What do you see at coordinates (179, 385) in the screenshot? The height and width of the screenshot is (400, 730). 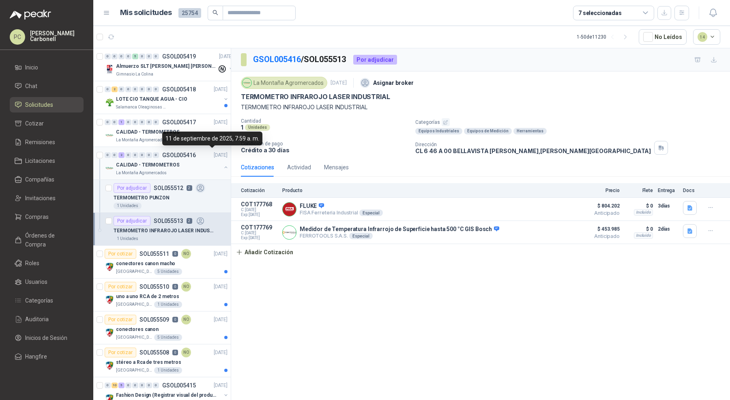 I see `p: GSOL005415` at bounding box center [179, 385].